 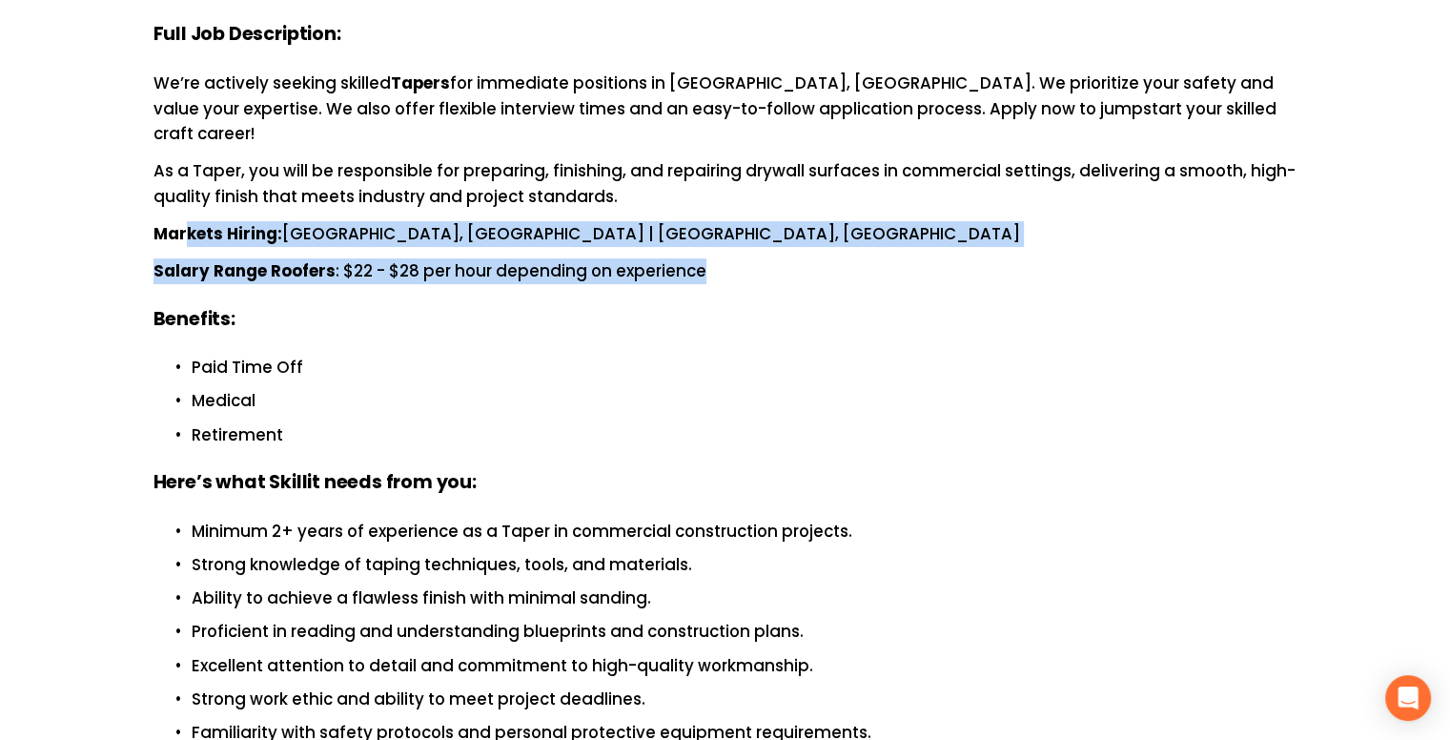 I want to click on p: Minimum 2+ years of experience as a Taper in commercial construction projects., so click(x=745, y=531).